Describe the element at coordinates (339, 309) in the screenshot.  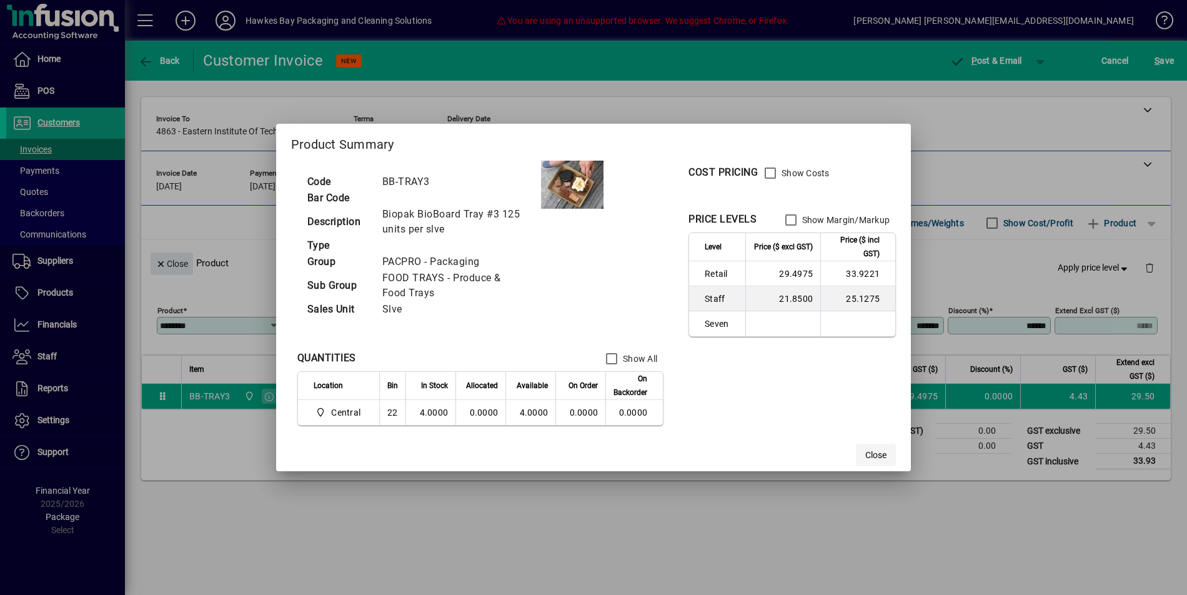
I see `td: Sales Unit` at that location.